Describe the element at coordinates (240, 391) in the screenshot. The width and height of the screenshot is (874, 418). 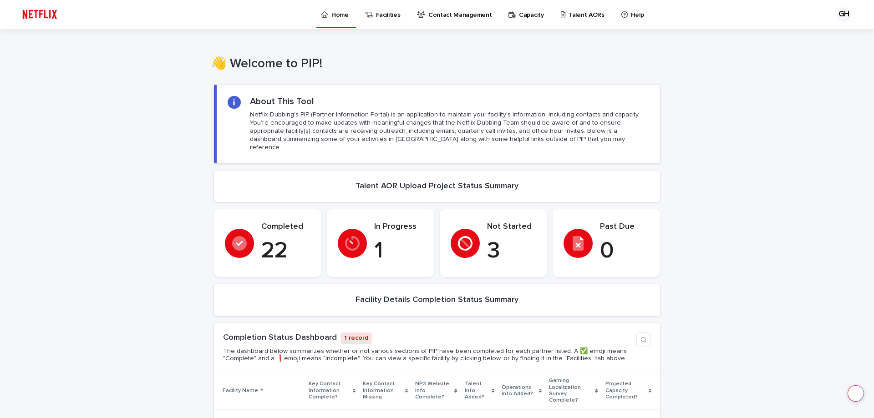
I see `p: Facility Name` at that location.